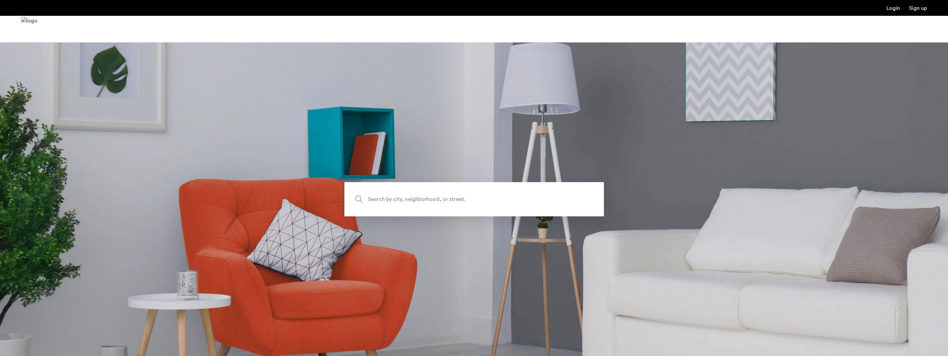 The height and width of the screenshot is (356, 948). What do you see at coordinates (29, 29) in the screenshot?
I see `img: logo` at bounding box center [29, 29].